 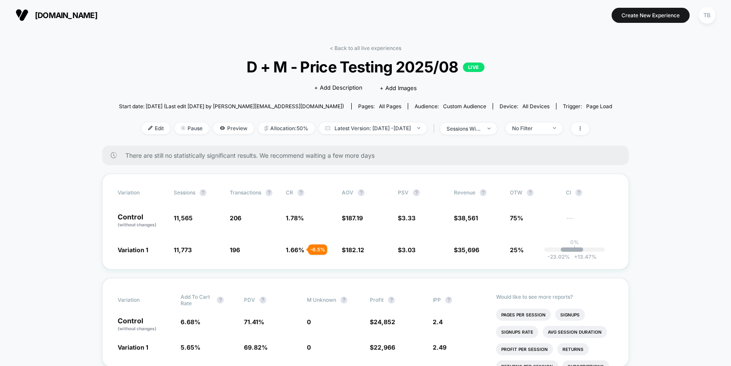 What do you see at coordinates (575, 242) in the screenshot?
I see `p: 0%` at bounding box center [575, 242].